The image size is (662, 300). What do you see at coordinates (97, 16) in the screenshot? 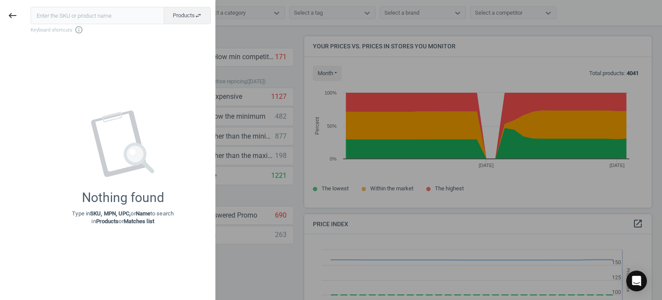
I see `input: Enter the SKU or product name` at bounding box center [97, 16].